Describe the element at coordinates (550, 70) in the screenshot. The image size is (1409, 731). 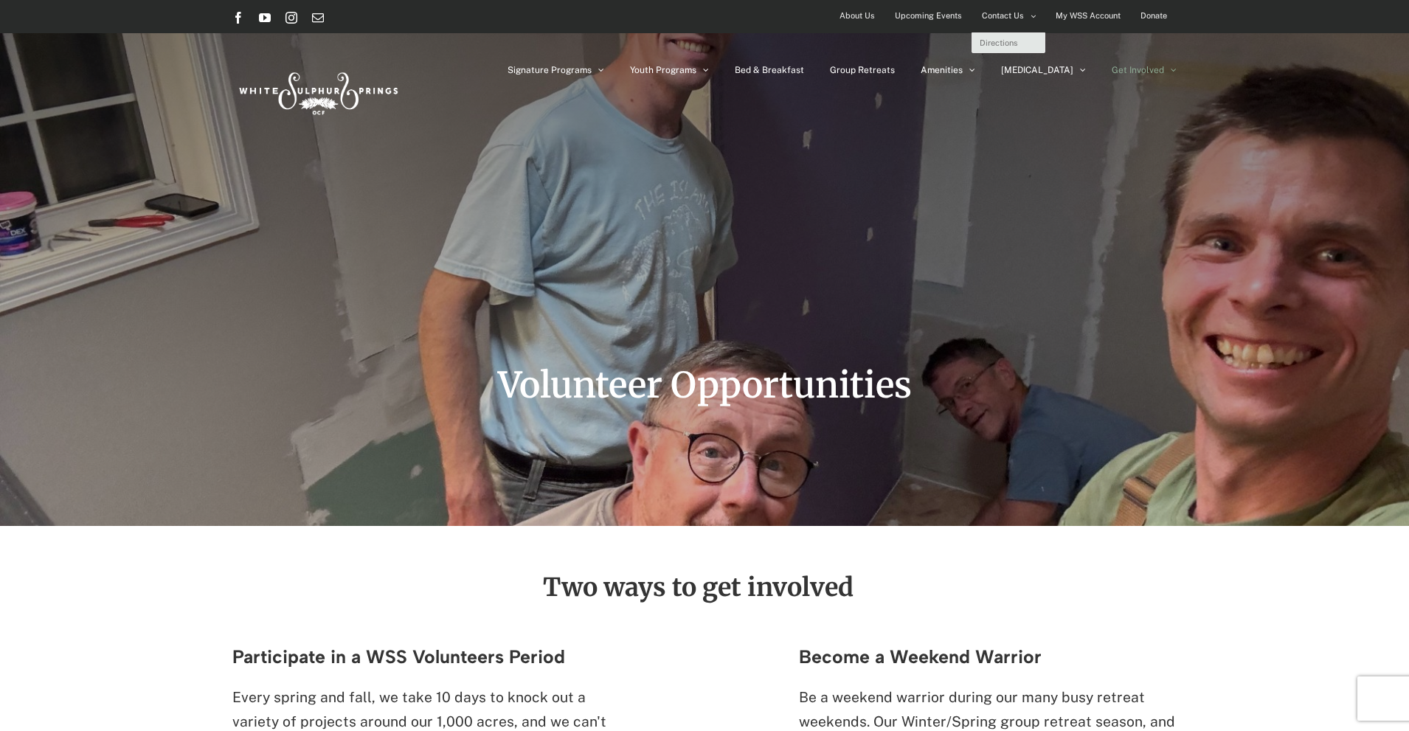
I see `span: Signature Programs` at that location.